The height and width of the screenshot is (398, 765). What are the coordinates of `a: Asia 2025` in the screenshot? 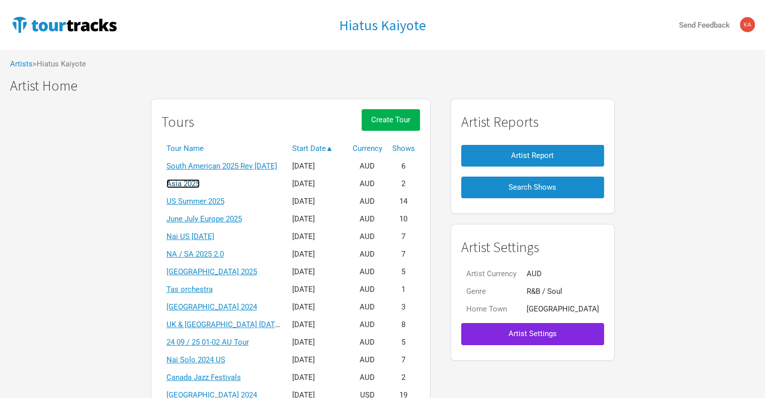 It's located at (183, 184).